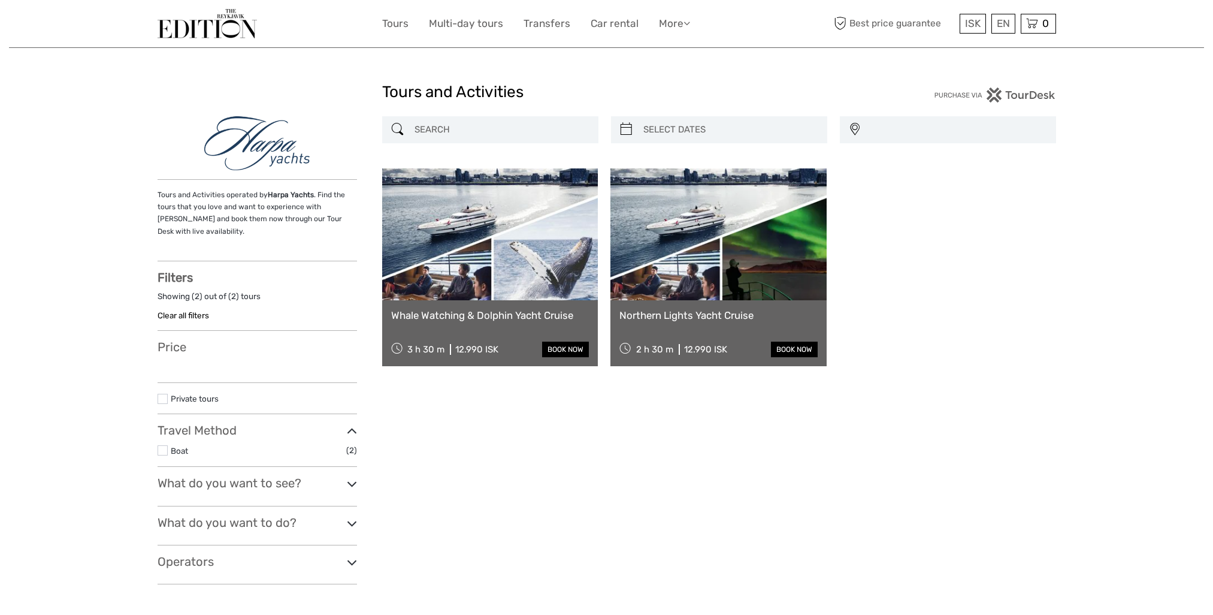 This screenshot has height=615, width=1213. What do you see at coordinates (615, 23) in the screenshot?
I see `a: Car rental` at bounding box center [615, 23].